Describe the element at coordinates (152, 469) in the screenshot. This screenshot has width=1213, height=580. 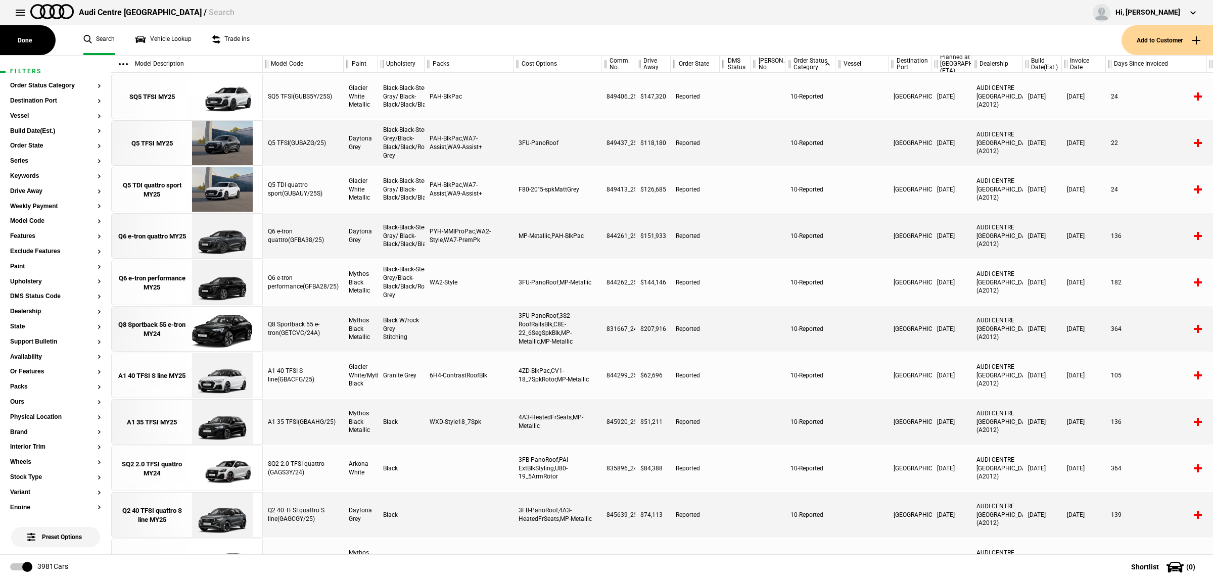
I see `div: SQ2 2.0 TFSI quattro MY24` at that location.